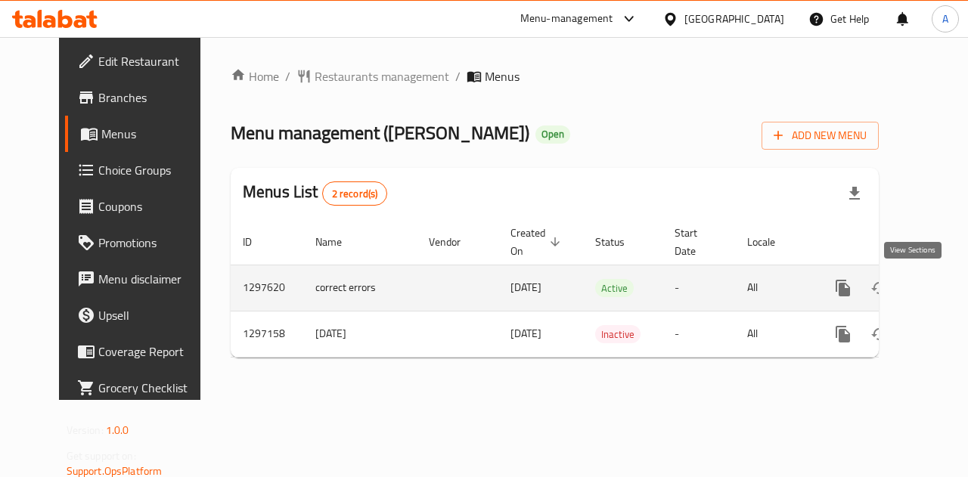 This screenshot has height=477, width=968. I want to click on a: Branches, so click(143, 98).